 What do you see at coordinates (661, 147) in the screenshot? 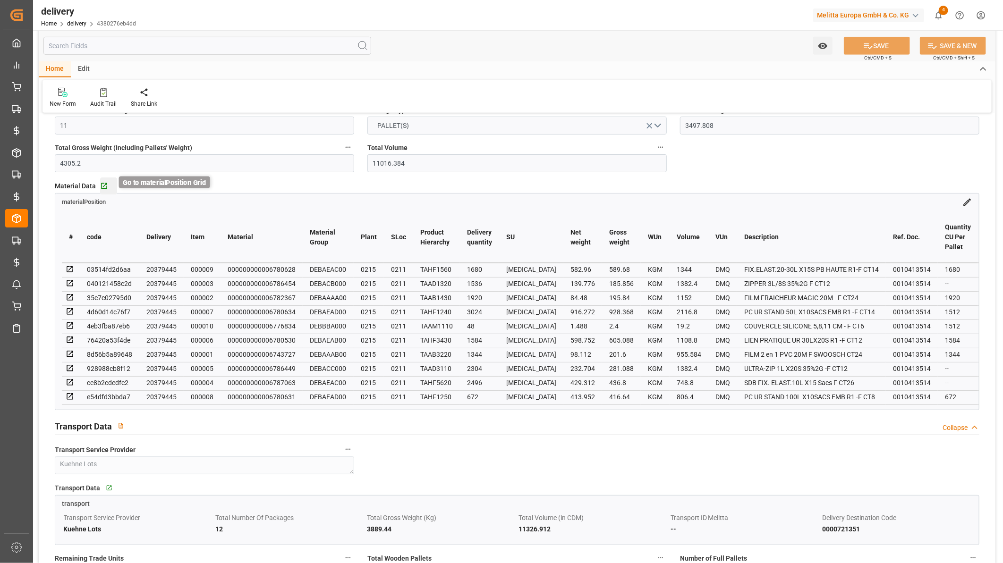
I see `button: Total Volume` at bounding box center [661, 147].